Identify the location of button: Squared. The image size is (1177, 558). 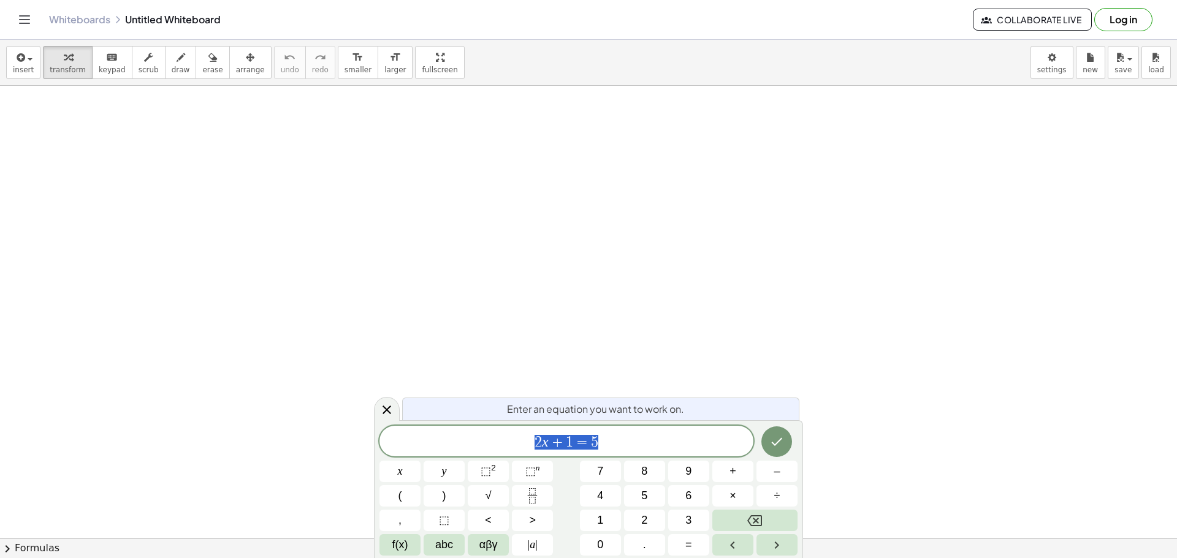
(488, 471).